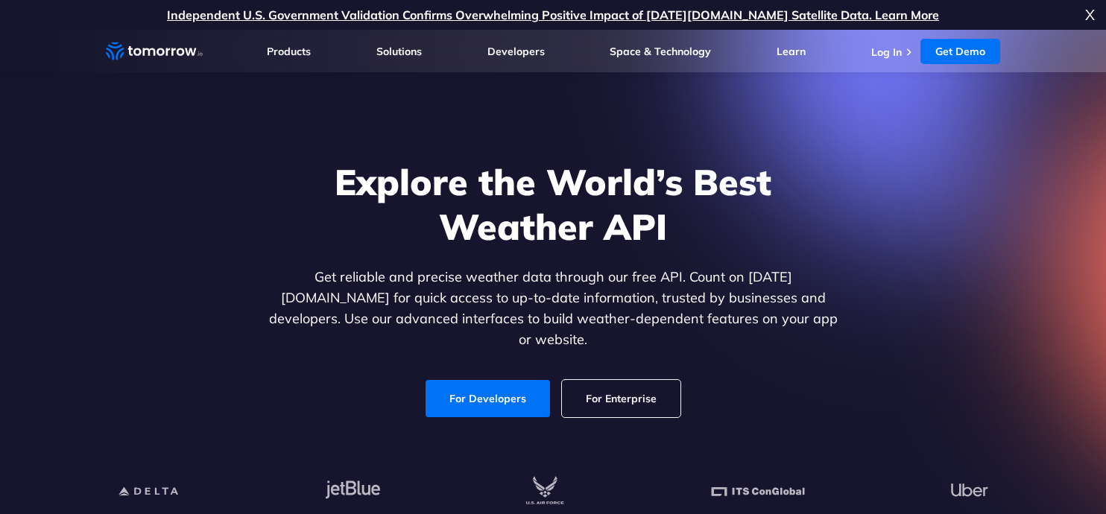  What do you see at coordinates (886, 52) in the screenshot?
I see `a: Log In` at bounding box center [886, 52].